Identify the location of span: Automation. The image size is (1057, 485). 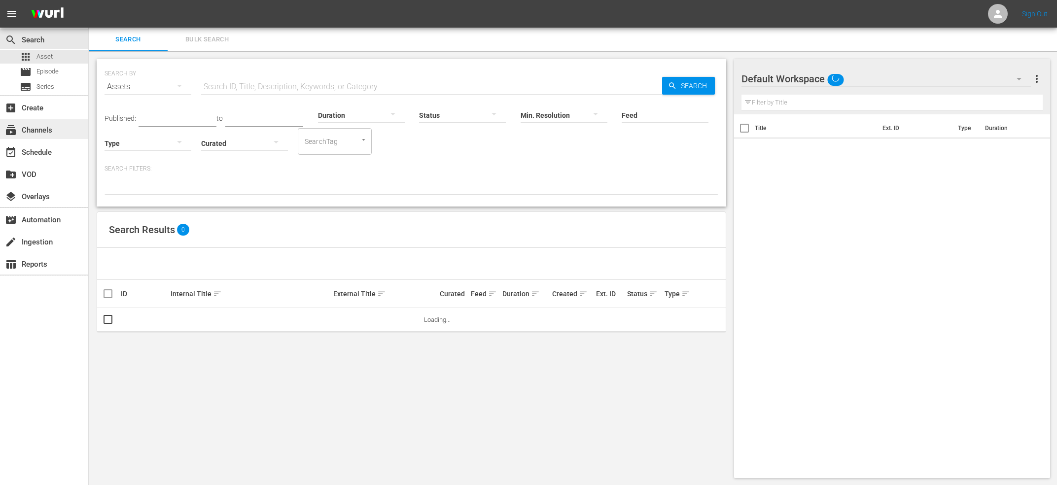
(11, 220).